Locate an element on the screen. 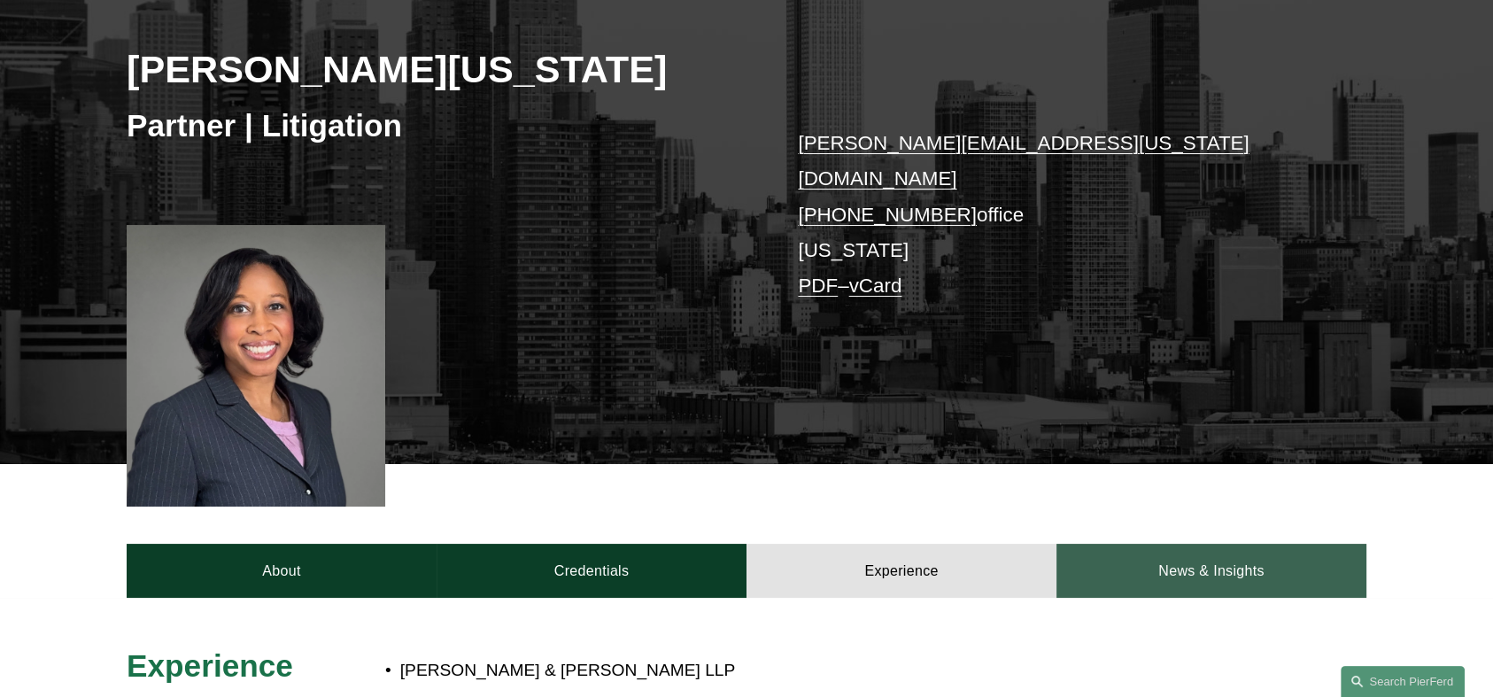 The width and height of the screenshot is (1493, 697). a: News & Insights is located at coordinates (1212, 570).